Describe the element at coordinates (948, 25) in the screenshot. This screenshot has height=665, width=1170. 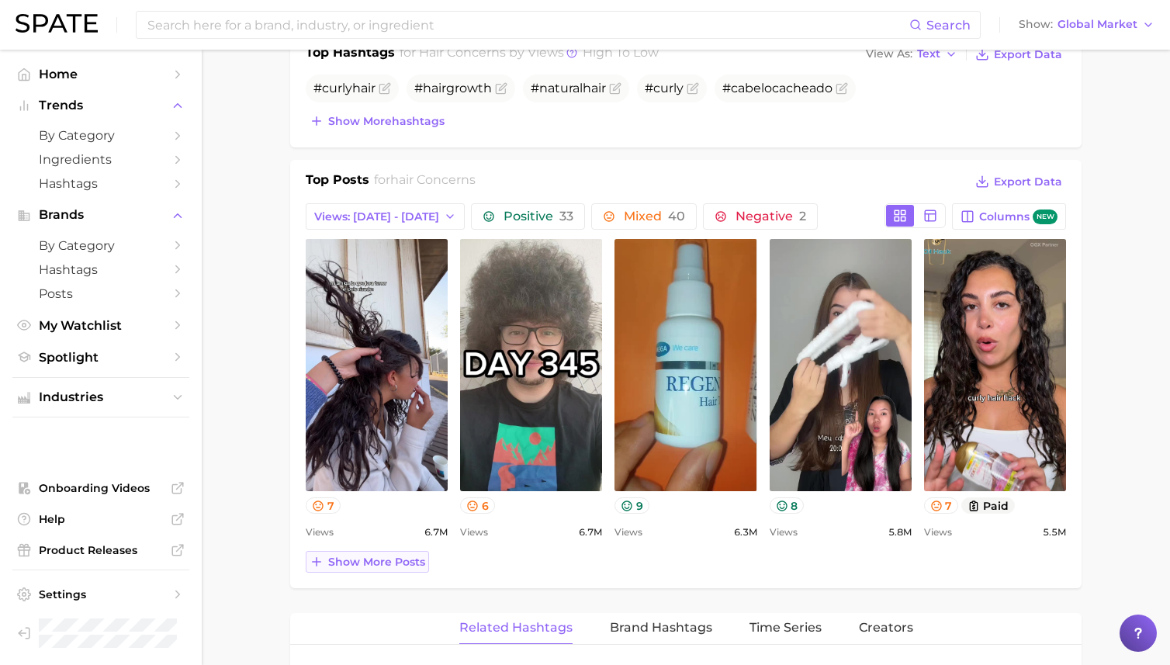
I see `span: Search` at that location.